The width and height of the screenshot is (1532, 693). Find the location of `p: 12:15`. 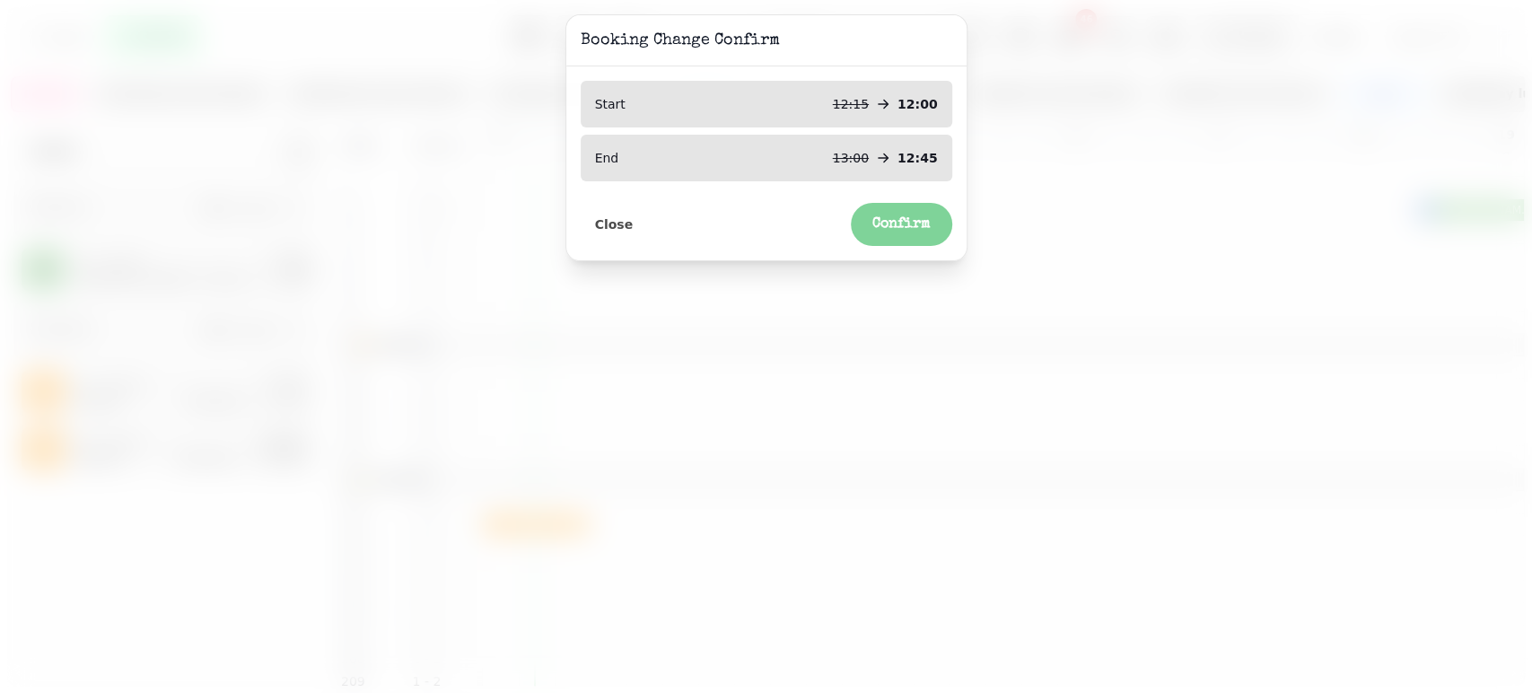

p: 12:15 is located at coordinates (851, 104).